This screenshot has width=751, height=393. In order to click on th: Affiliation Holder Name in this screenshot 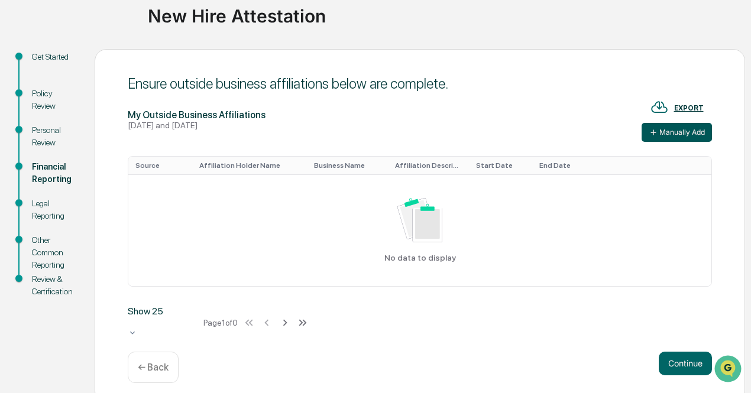, I will do `click(249, 165)`.